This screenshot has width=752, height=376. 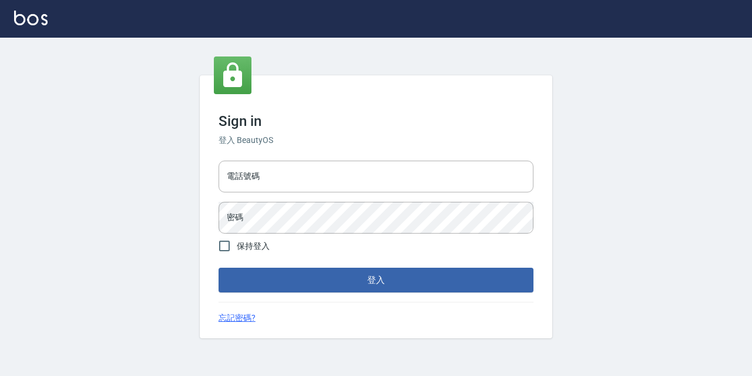 What do you see at coordinates (376, 121) in the screenshot?
I see `h3: Sign in` at bounding box center [376, 121].